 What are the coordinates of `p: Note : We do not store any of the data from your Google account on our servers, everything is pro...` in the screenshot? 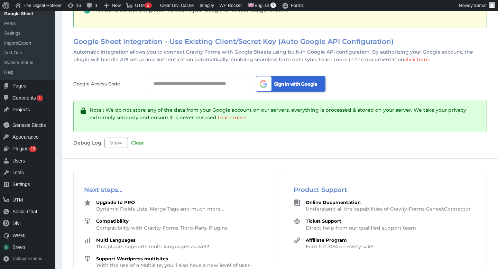 It's located at (282, 114).